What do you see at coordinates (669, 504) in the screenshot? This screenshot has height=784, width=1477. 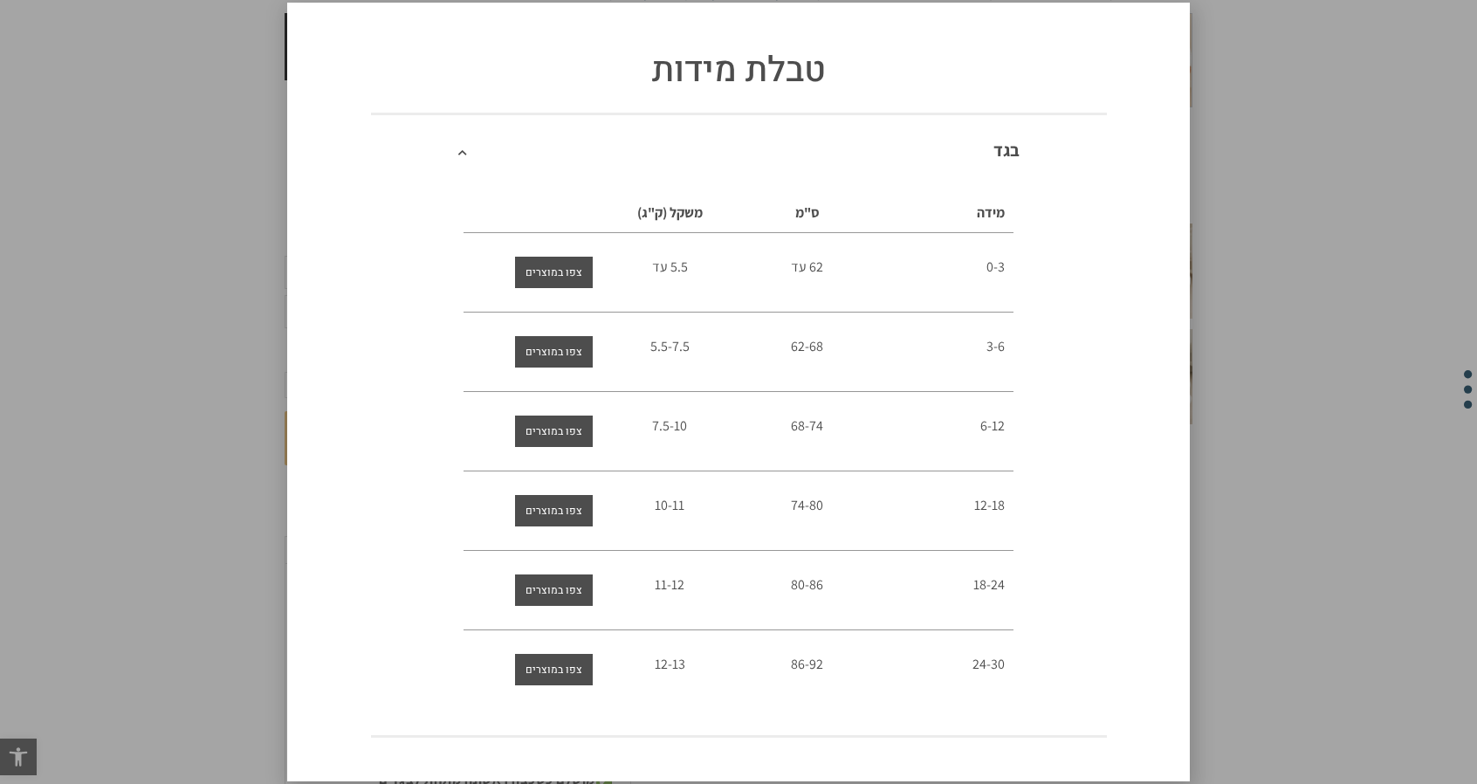 I see `span: 10-11` at bounding box center [669, 504].